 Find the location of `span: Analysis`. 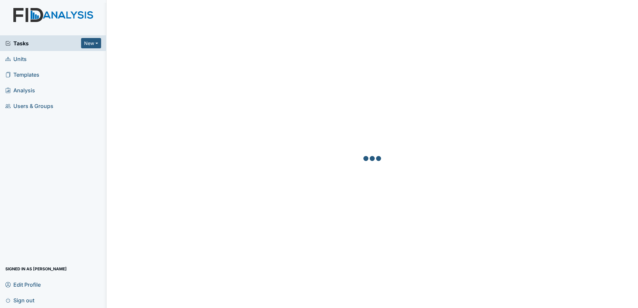

span: Analysis is located at coordinates (20, 90).